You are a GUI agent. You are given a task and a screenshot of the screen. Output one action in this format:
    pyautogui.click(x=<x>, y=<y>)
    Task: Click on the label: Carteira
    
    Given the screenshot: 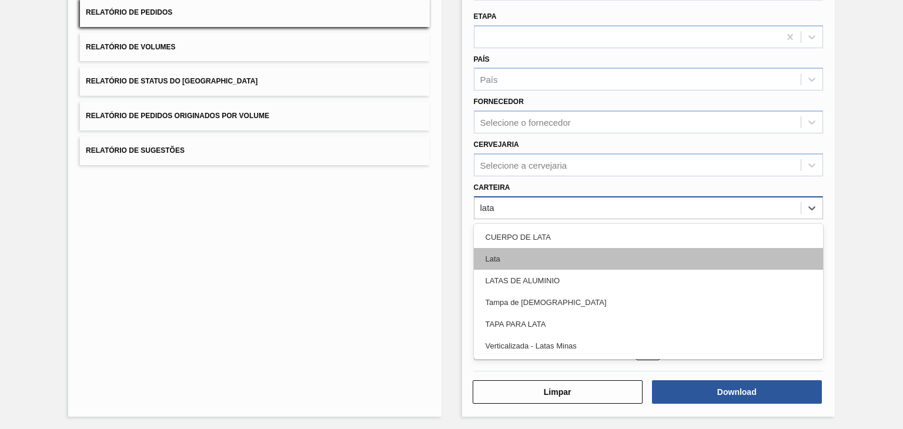 What is the action you would take?
    pyautogui.click(x=492, y=187)
    